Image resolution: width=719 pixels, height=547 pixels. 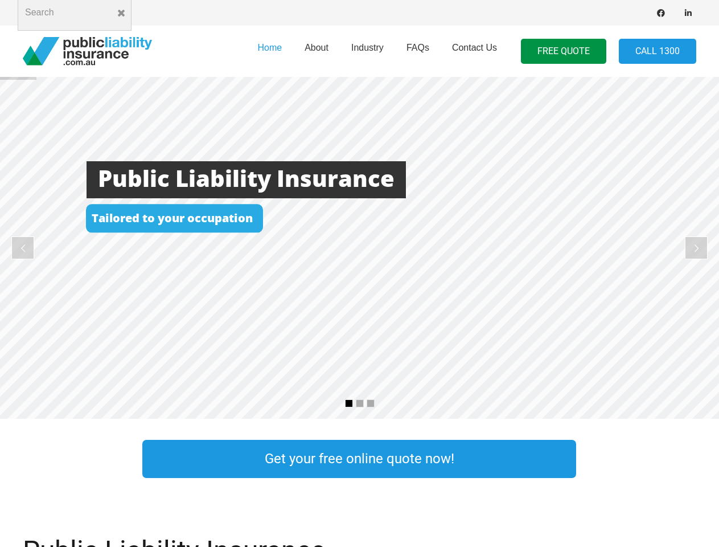 I want to click on span: Industry, so click(x=367, y=47).